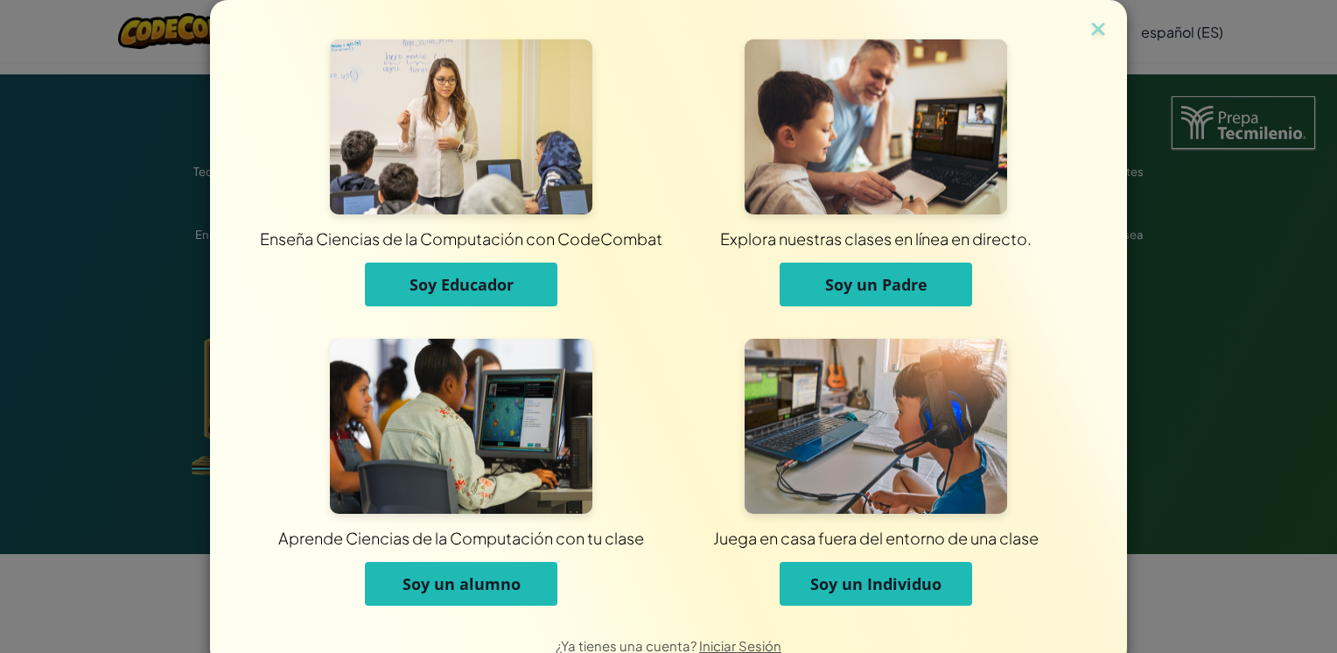  I want to click on button: Soy un Padre, so click(876, 284).